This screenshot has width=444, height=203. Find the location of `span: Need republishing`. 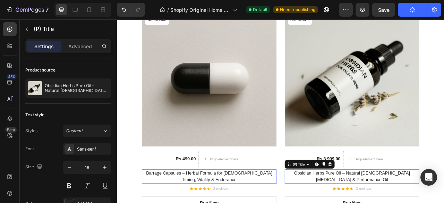

span: Need republishing is located at coordinates (297, 10).